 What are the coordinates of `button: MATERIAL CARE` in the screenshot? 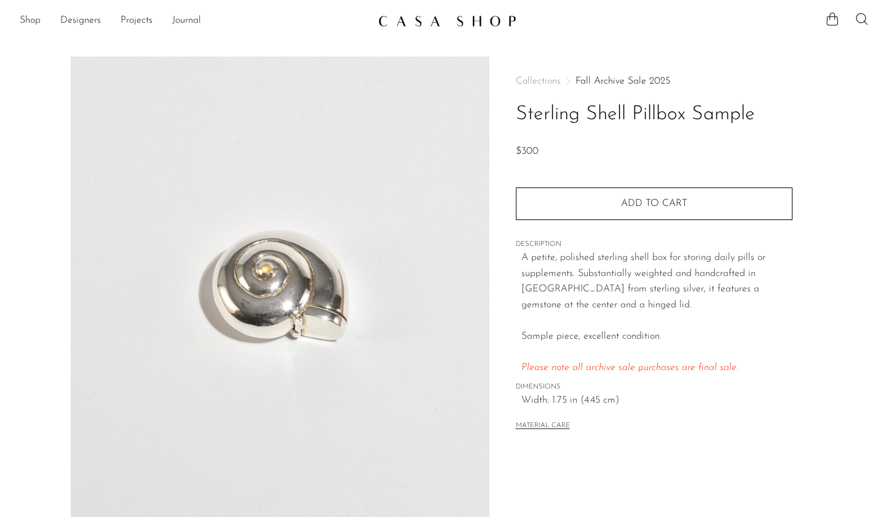 It's located at (543, 426).